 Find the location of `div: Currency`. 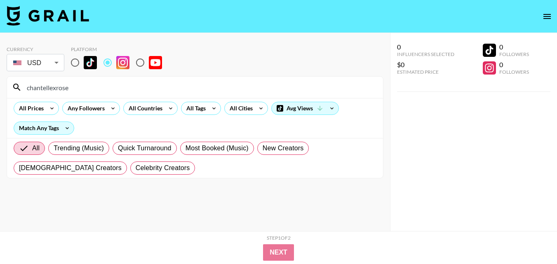

div: Currency is located at coordinates (35, 49).